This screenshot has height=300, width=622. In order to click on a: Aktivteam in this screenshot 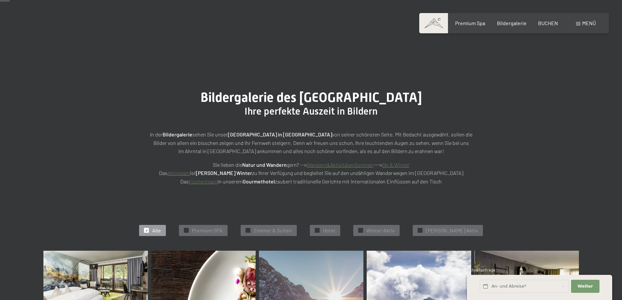, I will do `click(179, 173)`.